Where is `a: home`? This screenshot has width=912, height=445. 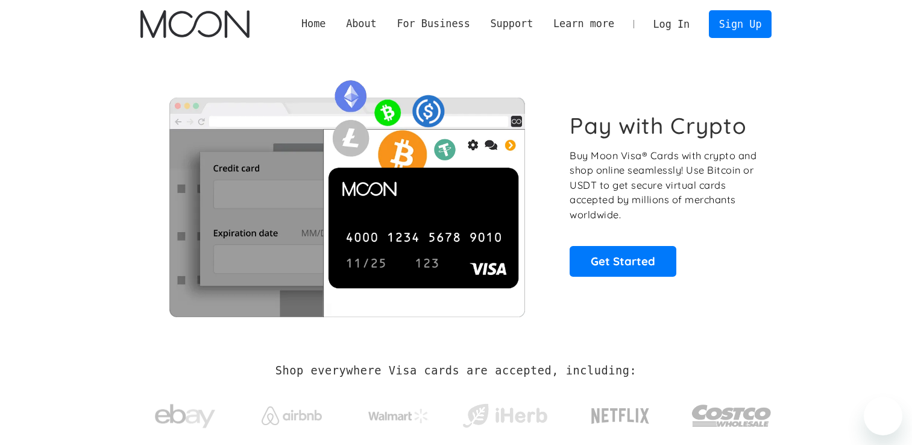
a: home is located at coordinates (195, 24).